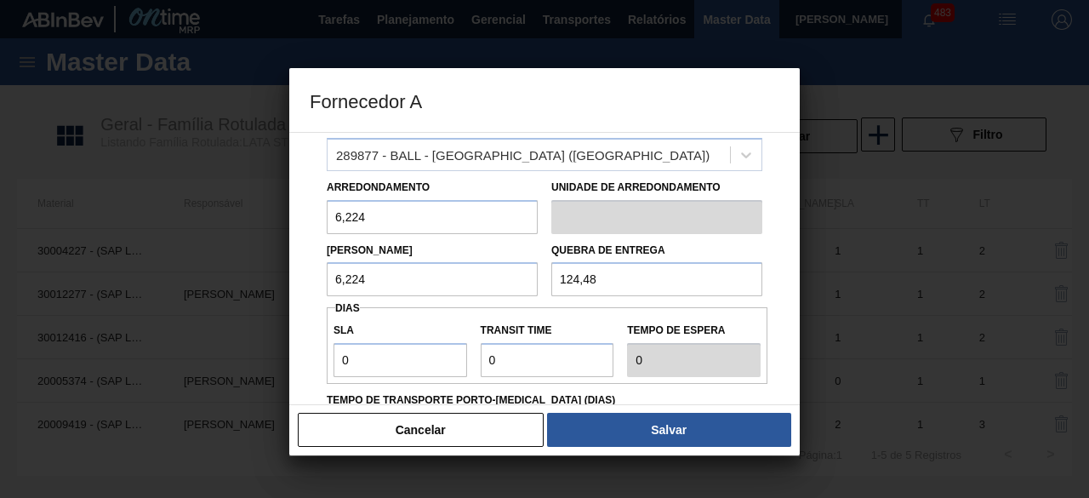 The image size is (1089, 498). Describe the element at coordinates (547, 330) in the screenshot. I see `label: Transit Time` at that location.